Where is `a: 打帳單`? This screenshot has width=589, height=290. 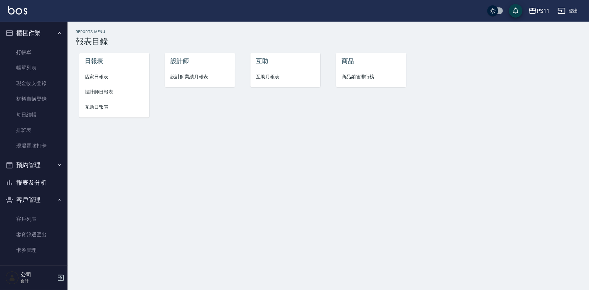
a: 打帳單 is located at coordinates (34, 52).